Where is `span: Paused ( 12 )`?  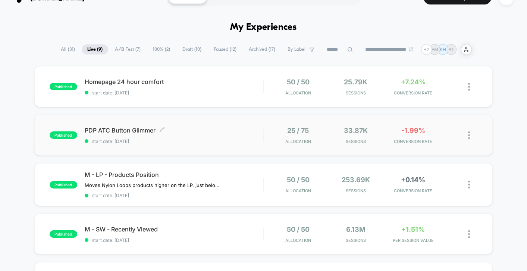
span: Paused ( 12 ) is located at coordinates (225, 49).